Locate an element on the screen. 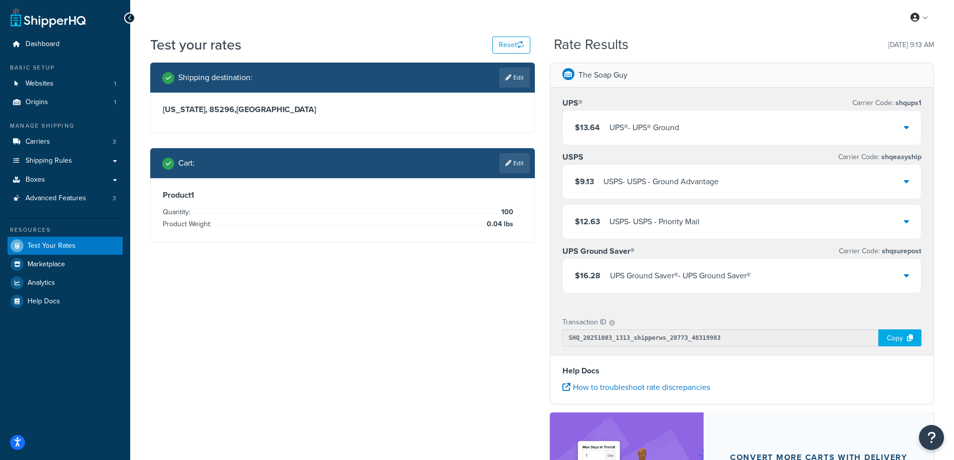  li: Origins is located at coordinates (65, 102).